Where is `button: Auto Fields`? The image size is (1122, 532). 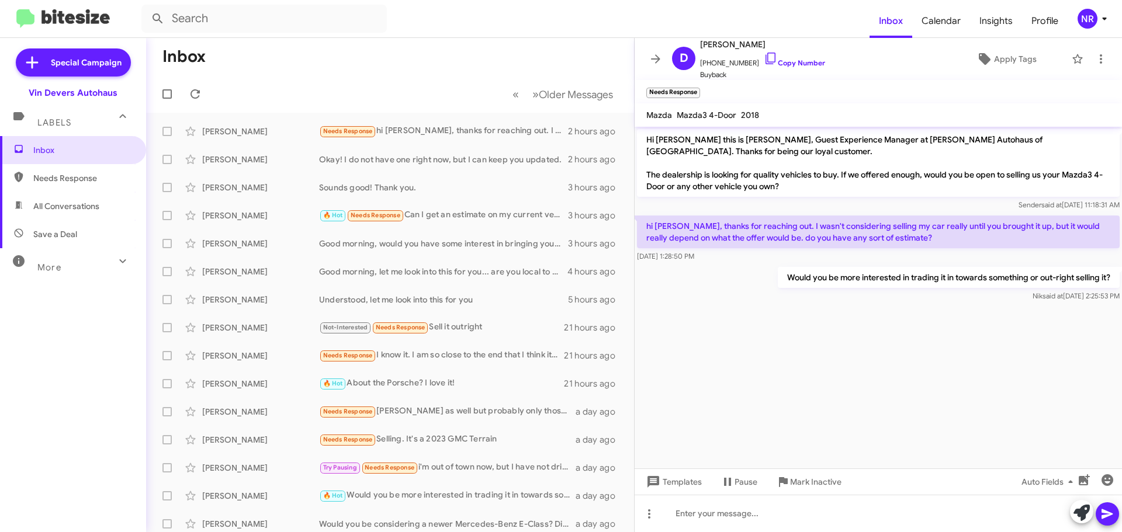 button: Auto Fields is located at coordinates (1050, 482).